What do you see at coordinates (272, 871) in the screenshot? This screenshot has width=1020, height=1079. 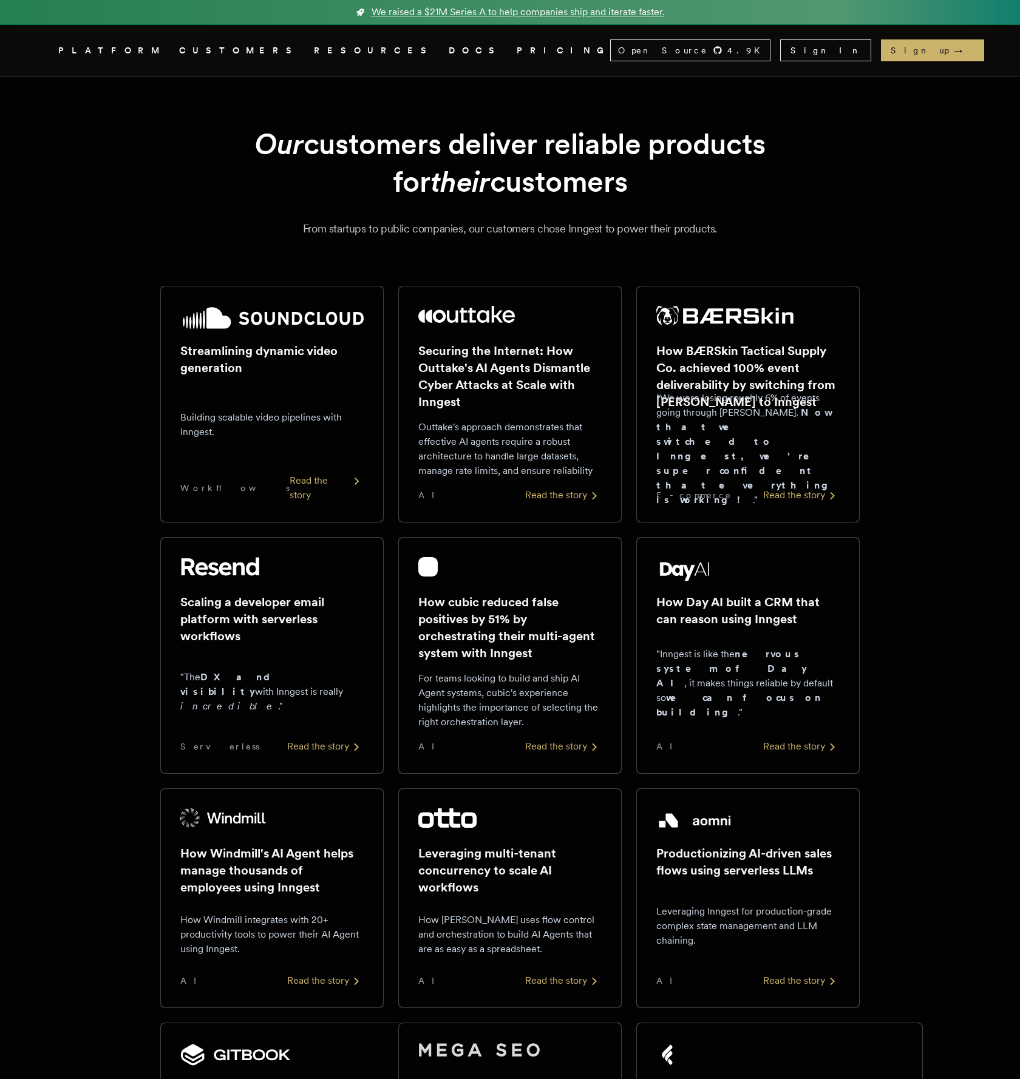 I see `h2: How Windmill's AI Agent helps manage thousands of employees using Inngest` at bounding box center [272, 871].